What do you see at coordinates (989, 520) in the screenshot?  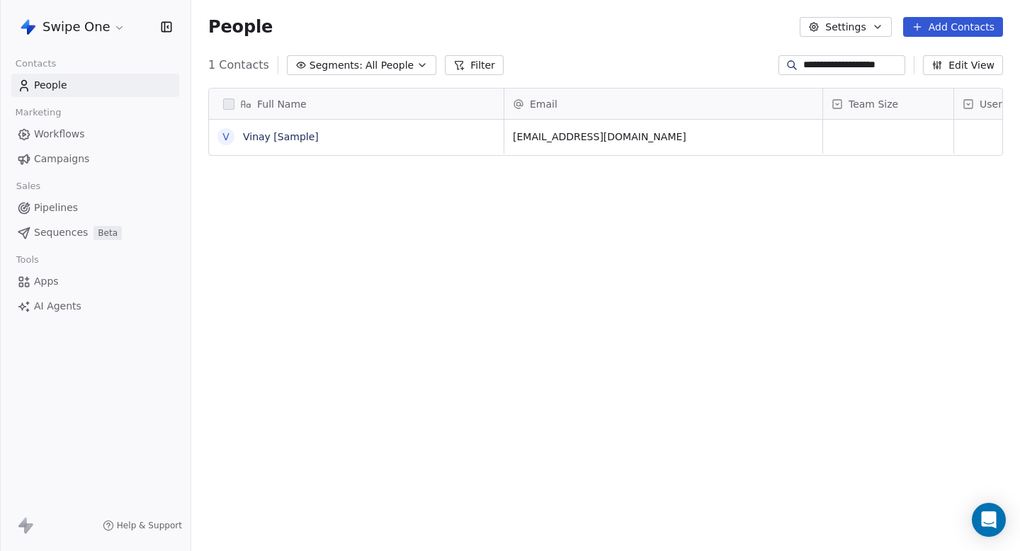 I see `div: Open Intercom Messenger` at bounding box center [989, 520].